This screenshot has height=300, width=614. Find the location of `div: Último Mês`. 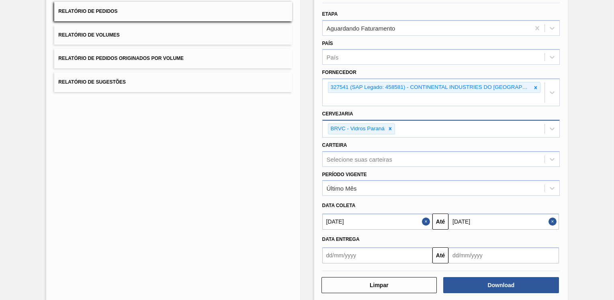

div: Último Mês is located at coordinates (341, 188).